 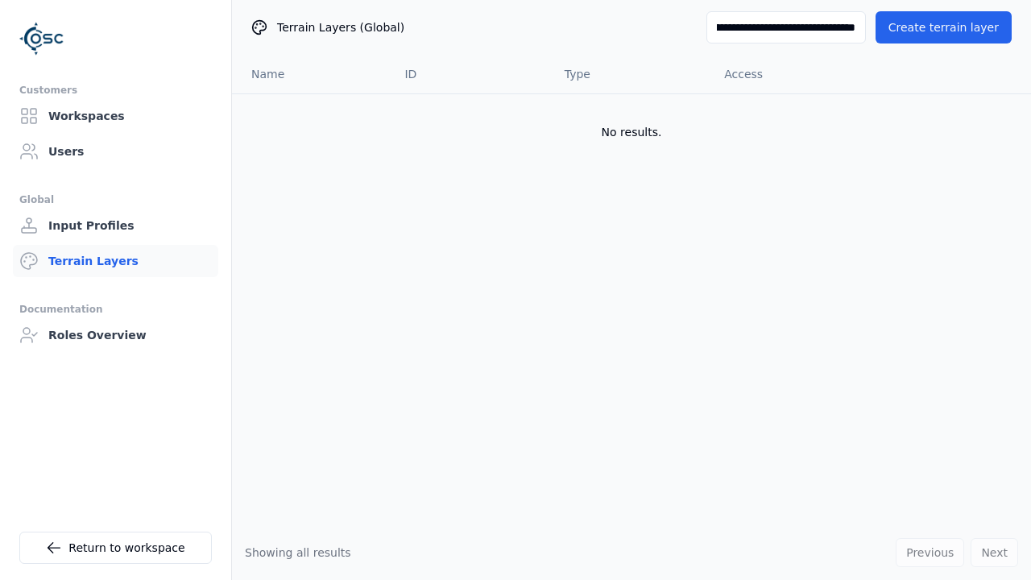 I want to click on a: Users, so click(x=115, y=151).